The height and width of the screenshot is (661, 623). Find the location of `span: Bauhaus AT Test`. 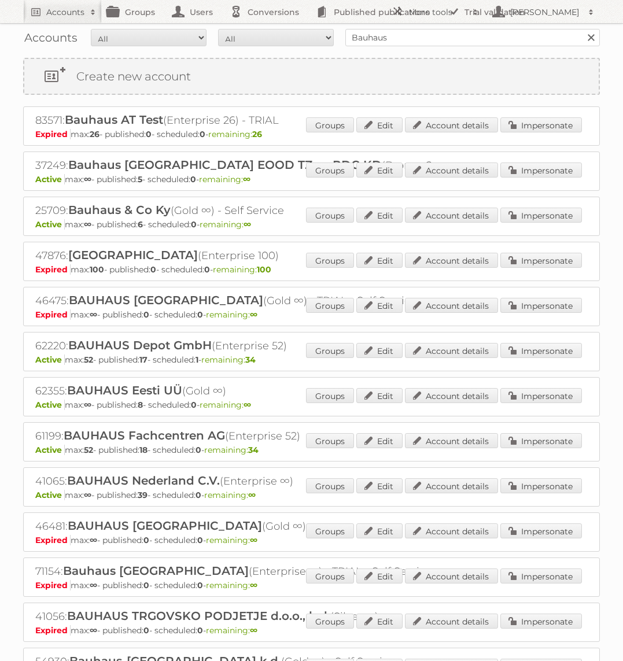

span: Bauhaus AT Test is located at coordinates (114, 120).